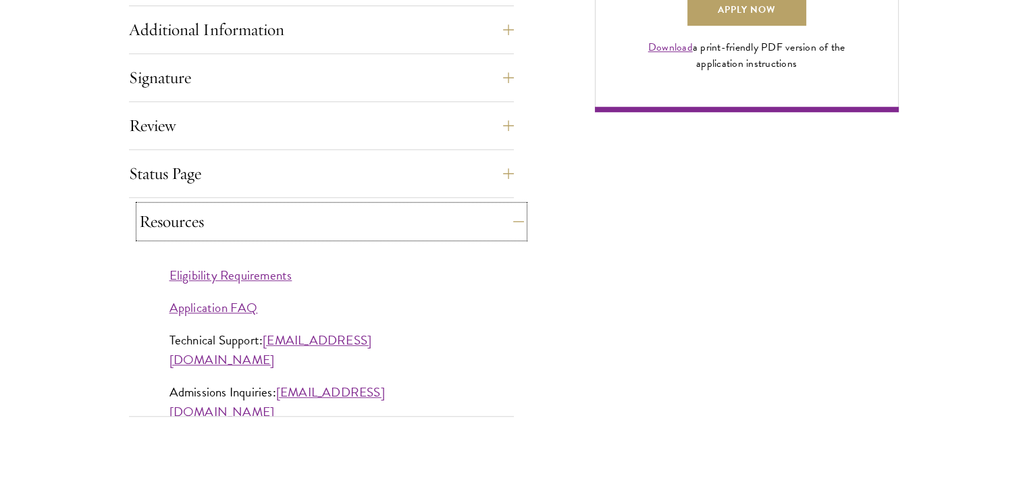 The height and width of the screenshot is (493, 1027). Describe the element at coordinates (321, 174) in the screenshot. I see `button: Status Page` at that location.